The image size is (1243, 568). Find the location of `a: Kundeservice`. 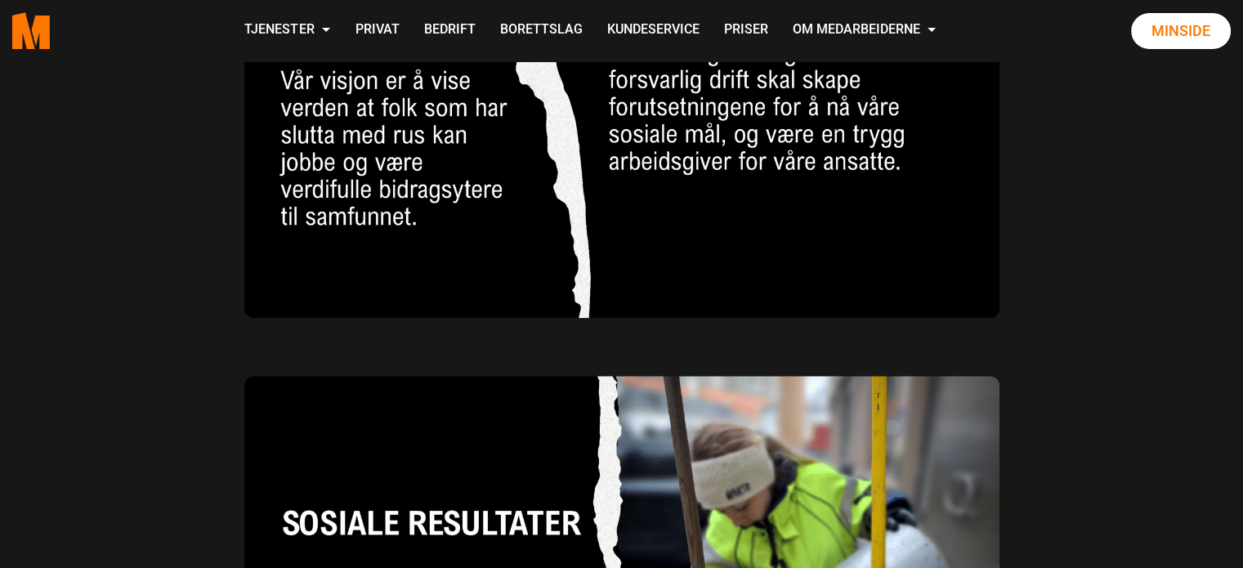

a: Kundeservice is located at coordinates (652, 30).